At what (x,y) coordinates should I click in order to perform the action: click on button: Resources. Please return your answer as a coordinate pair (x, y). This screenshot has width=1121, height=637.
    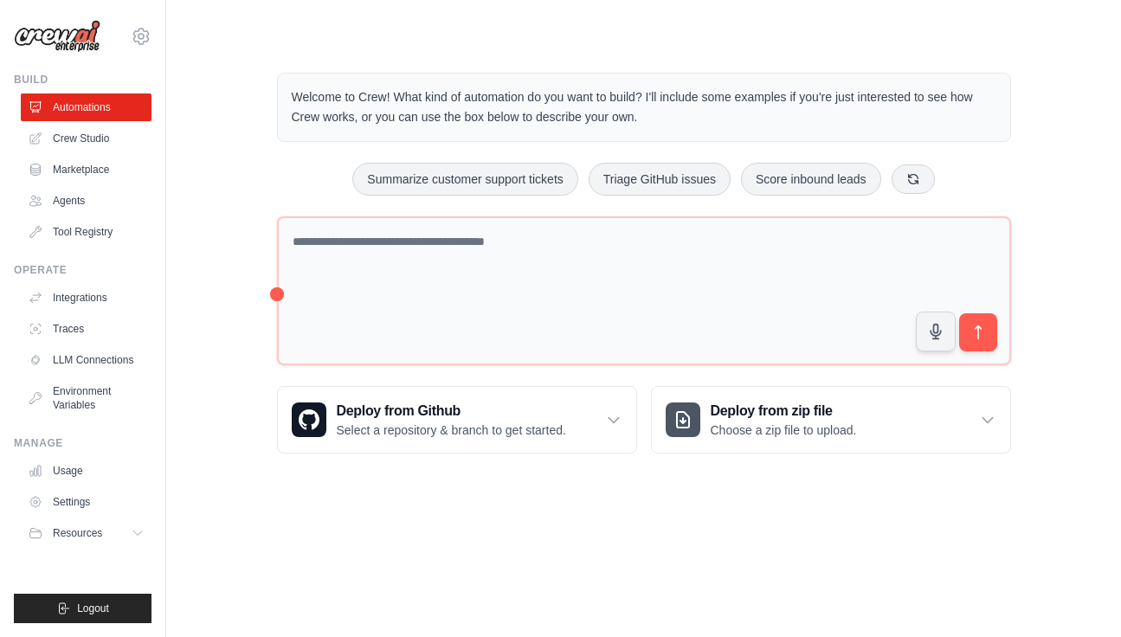
    Looking at the image, I should click on (86, 533).